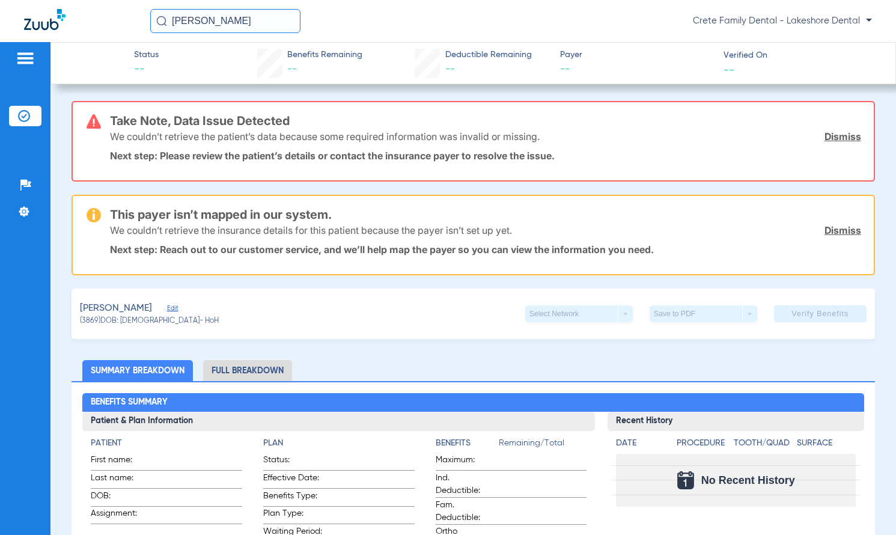  I want to click on img: error-icon, so click(94, 121).